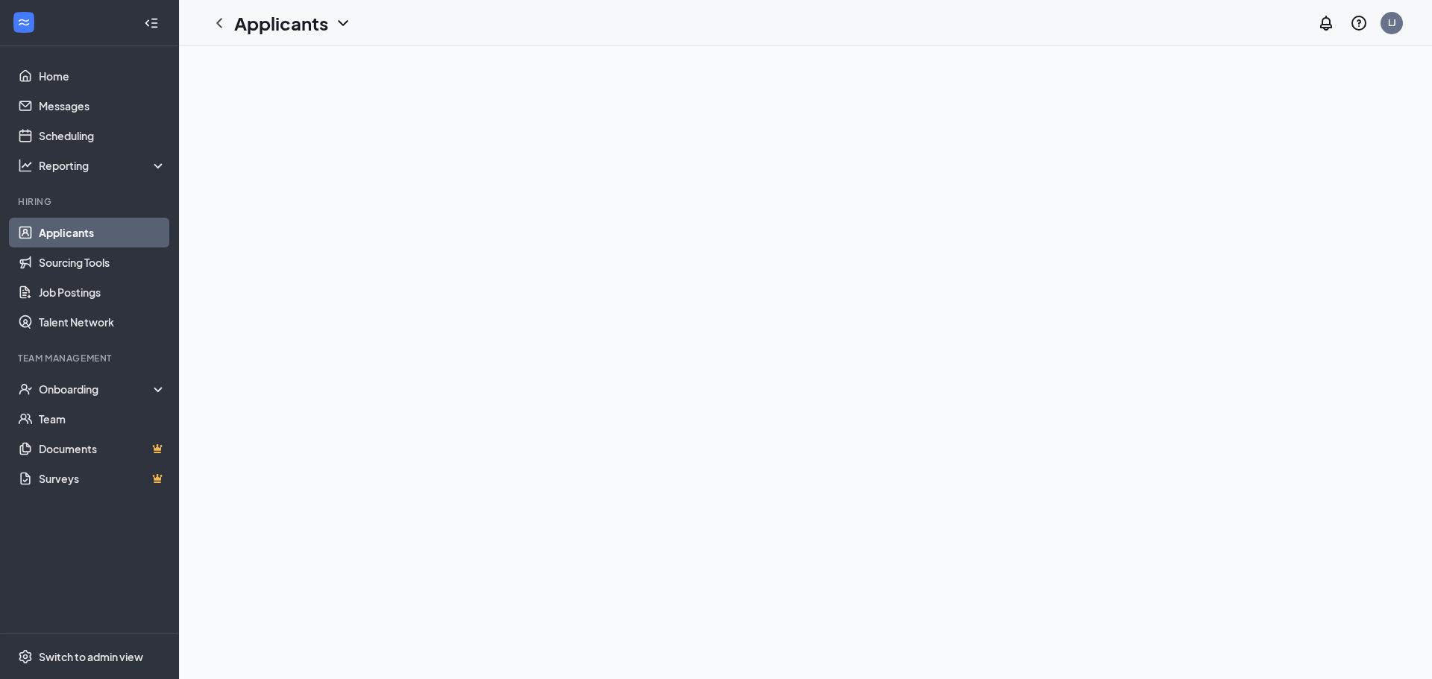  Describe the element at coordinates (96, 389) in the screenshot. I see `div: Onboarding` at that location.